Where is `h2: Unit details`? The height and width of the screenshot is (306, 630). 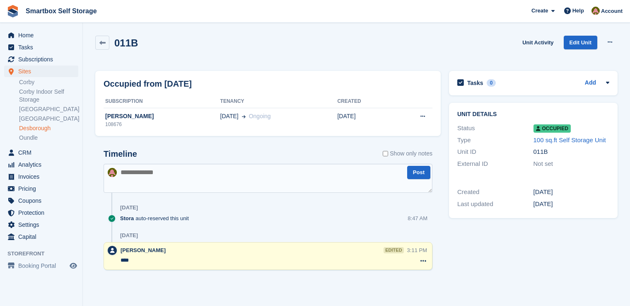 h2: Unit details is located at coordinates (533, 114).